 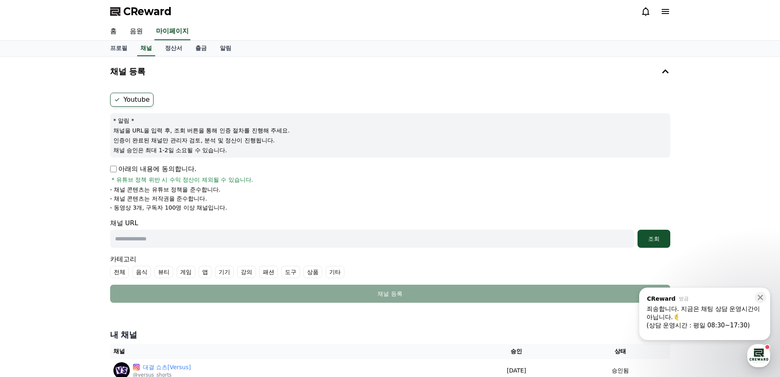 I want to click on button: 운영시간 보기, so click(x=127, y=70).